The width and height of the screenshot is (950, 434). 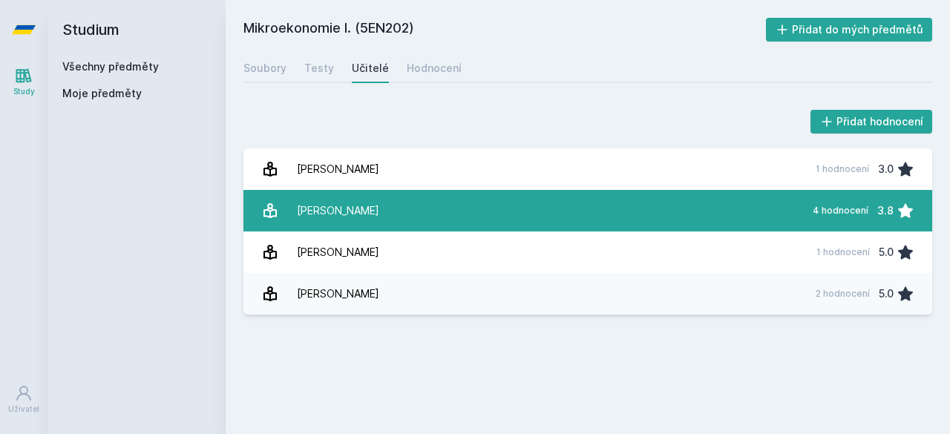 What do you see at coordinates (434, 68) in the screenshot?
I see `a: Hodnocení` at bounding box center [434, 68].